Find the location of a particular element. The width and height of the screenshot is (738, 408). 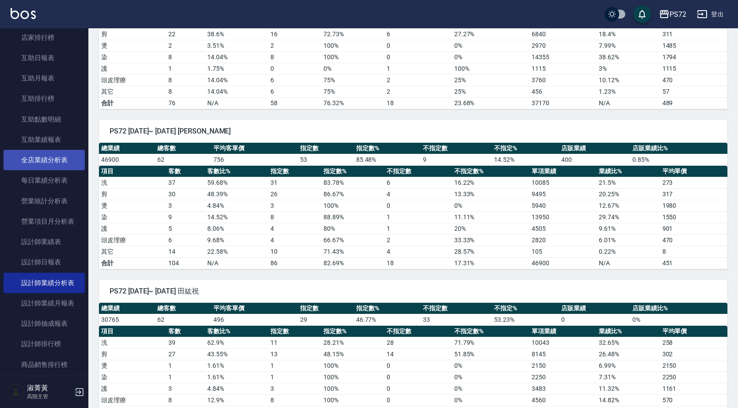

td: 10043 is located at coordinates (563, 343).